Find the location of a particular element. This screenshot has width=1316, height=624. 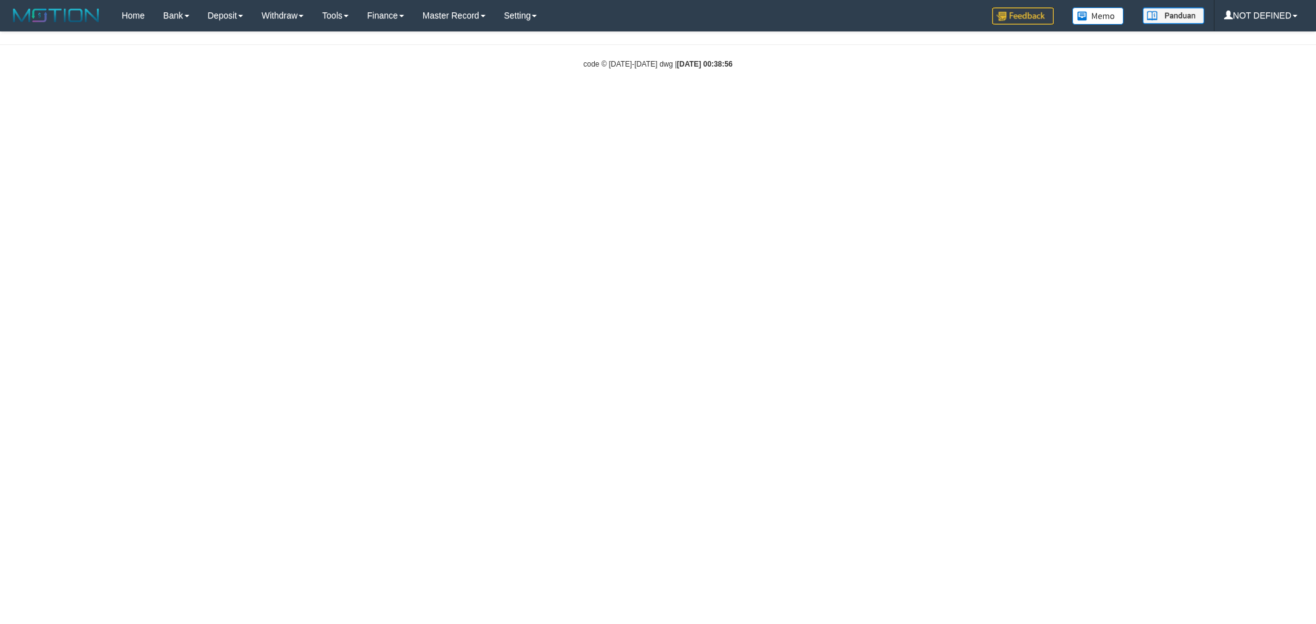

img: Feedback.jpg is located at coordinates (1023, 16).